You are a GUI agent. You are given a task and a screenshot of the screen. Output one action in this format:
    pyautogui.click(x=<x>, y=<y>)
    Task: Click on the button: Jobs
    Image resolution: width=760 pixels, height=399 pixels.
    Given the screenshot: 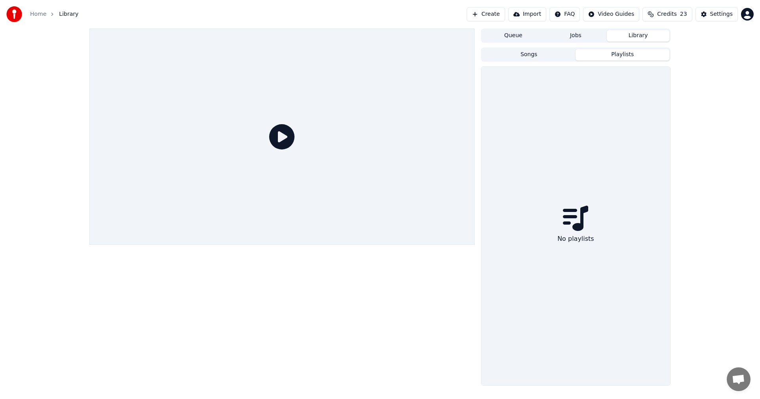 What is the action you would take?
    pyautogui.click(x=576, y=36)
    